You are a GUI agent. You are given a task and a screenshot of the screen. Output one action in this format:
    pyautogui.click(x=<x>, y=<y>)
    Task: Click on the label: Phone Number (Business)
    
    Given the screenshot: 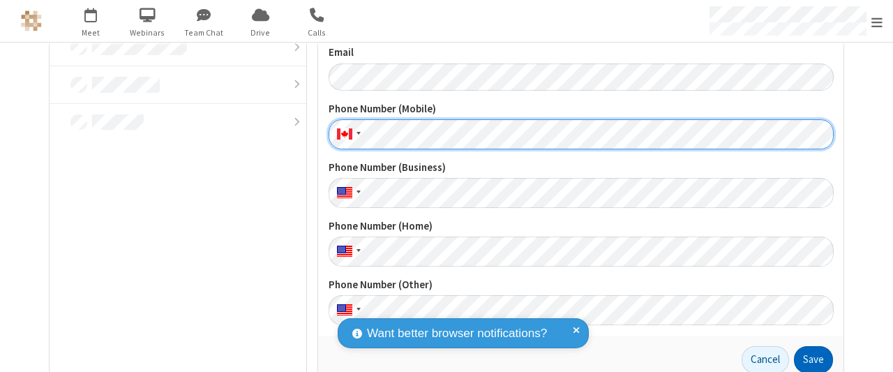 What is the action you would take?
    pyautogui.click(x=581, y=167)
    